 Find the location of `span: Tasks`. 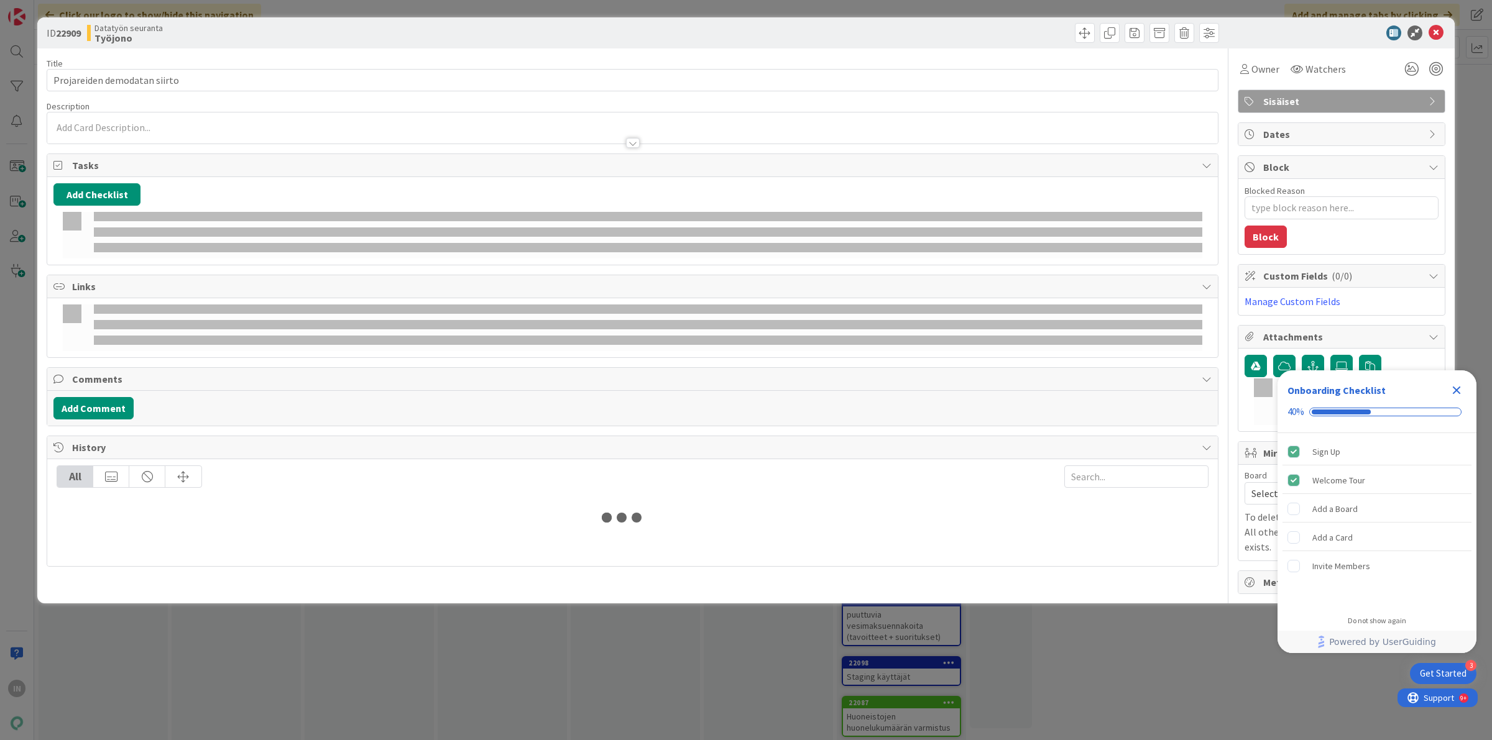

span: Tasks is located at coordinates (633, 165).